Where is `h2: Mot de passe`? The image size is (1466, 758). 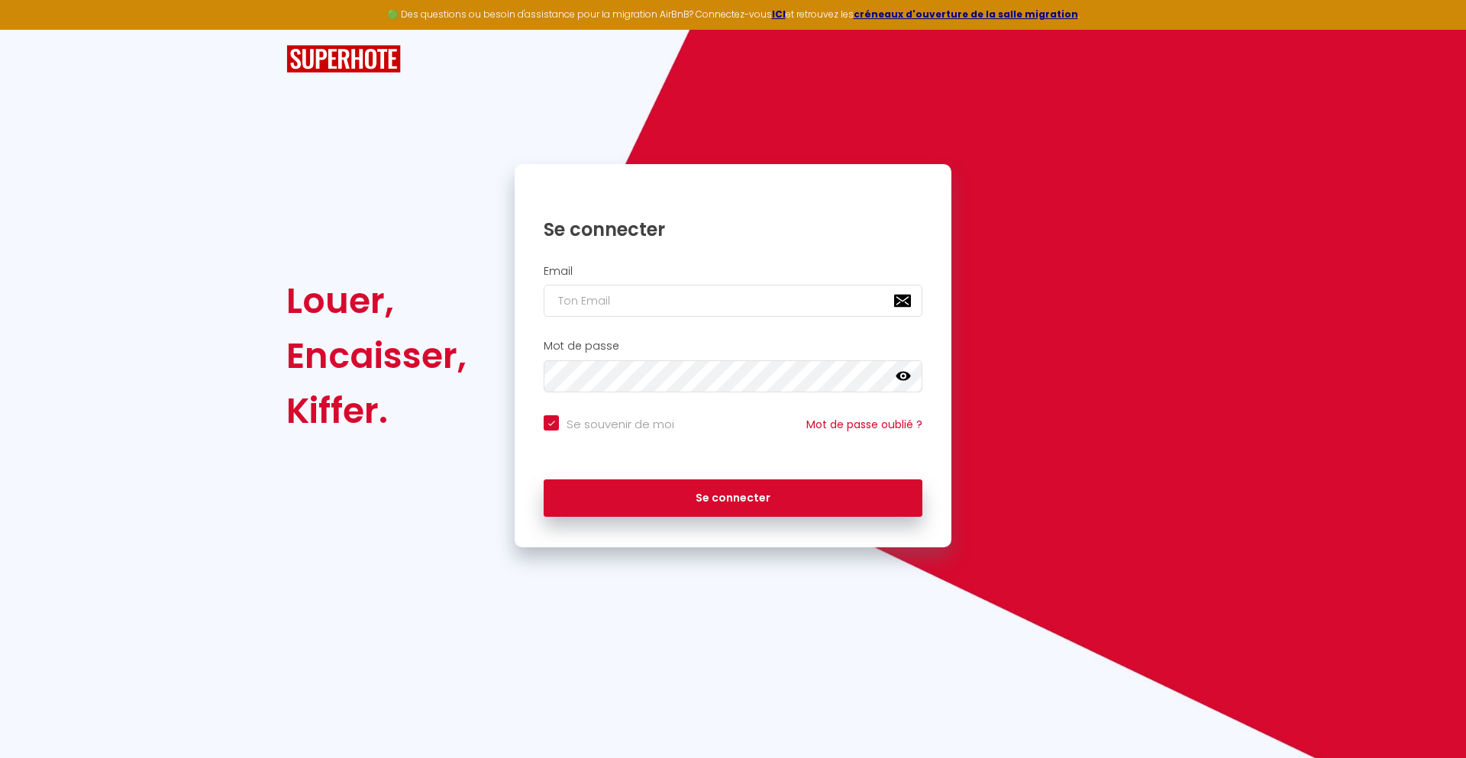 h2: Mot de passe is located at coordinates (733, 346).